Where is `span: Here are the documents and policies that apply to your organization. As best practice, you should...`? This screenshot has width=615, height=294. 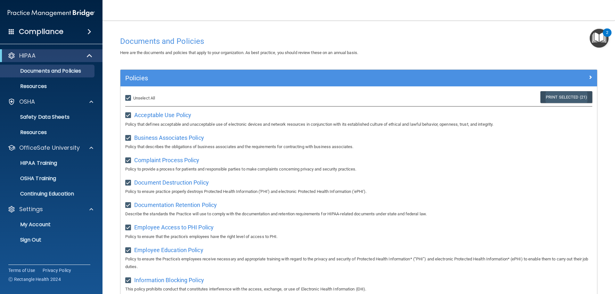
span: Here are the documents and policies that apply to your organization. As best practice, you should... is located at coordinates (239, 53).